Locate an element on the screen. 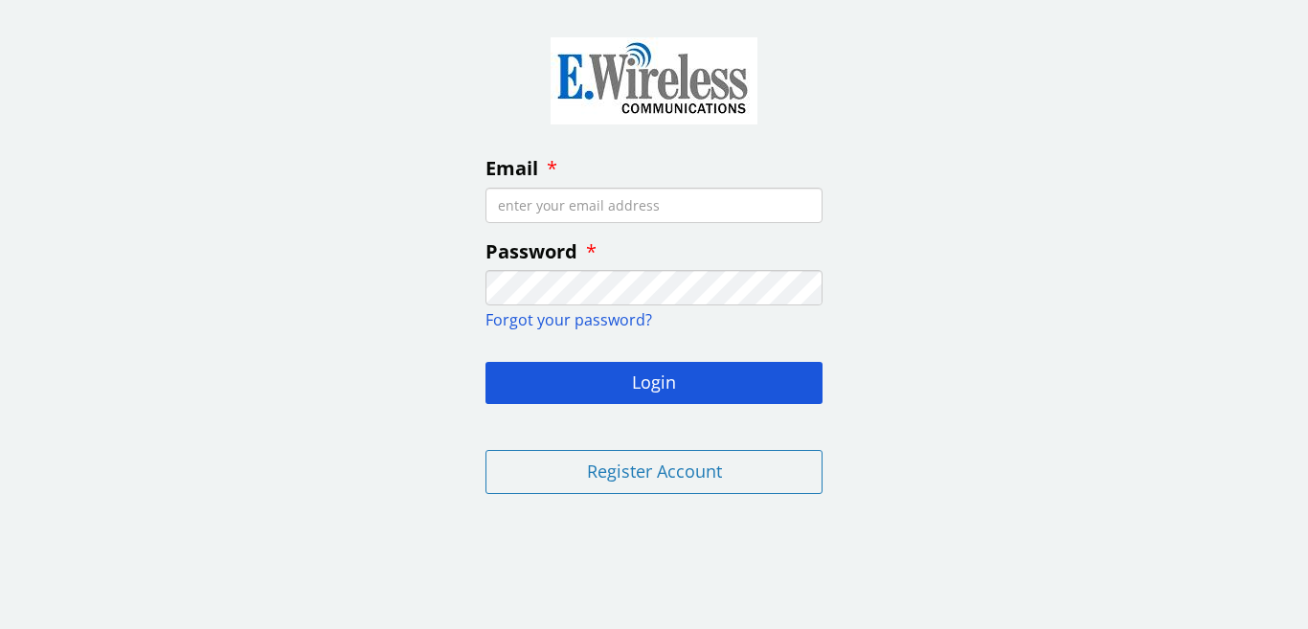  a: Forgot your password? is located at coordinates (569, 320).